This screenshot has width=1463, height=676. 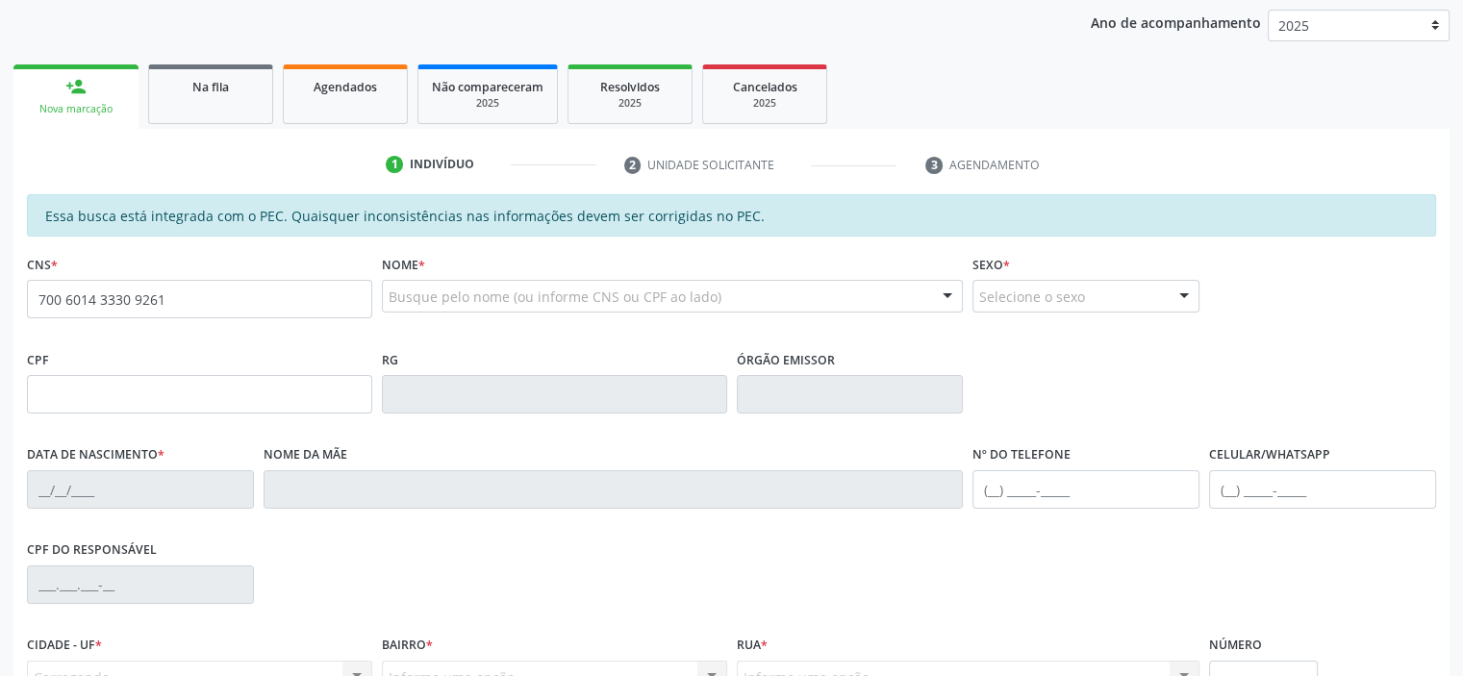 I want to click on span: Resolvidos, so click(x=630, y=87).